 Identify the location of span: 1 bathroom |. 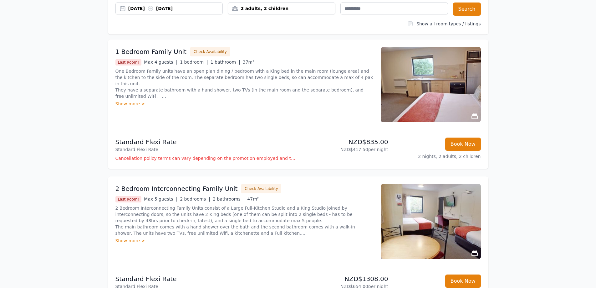
(225, 62).